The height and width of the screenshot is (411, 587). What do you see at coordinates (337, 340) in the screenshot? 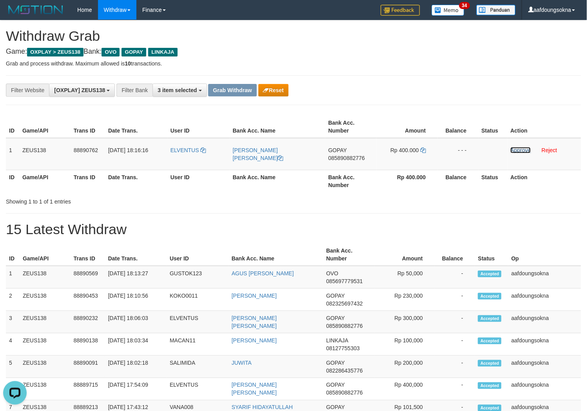
I see `span: LINKAJA` at bounding box center [337, 340].